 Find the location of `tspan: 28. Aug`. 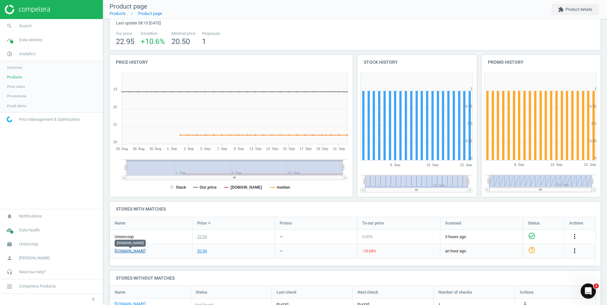

tspan: 28. Aug is located at coordinates (138, 149).